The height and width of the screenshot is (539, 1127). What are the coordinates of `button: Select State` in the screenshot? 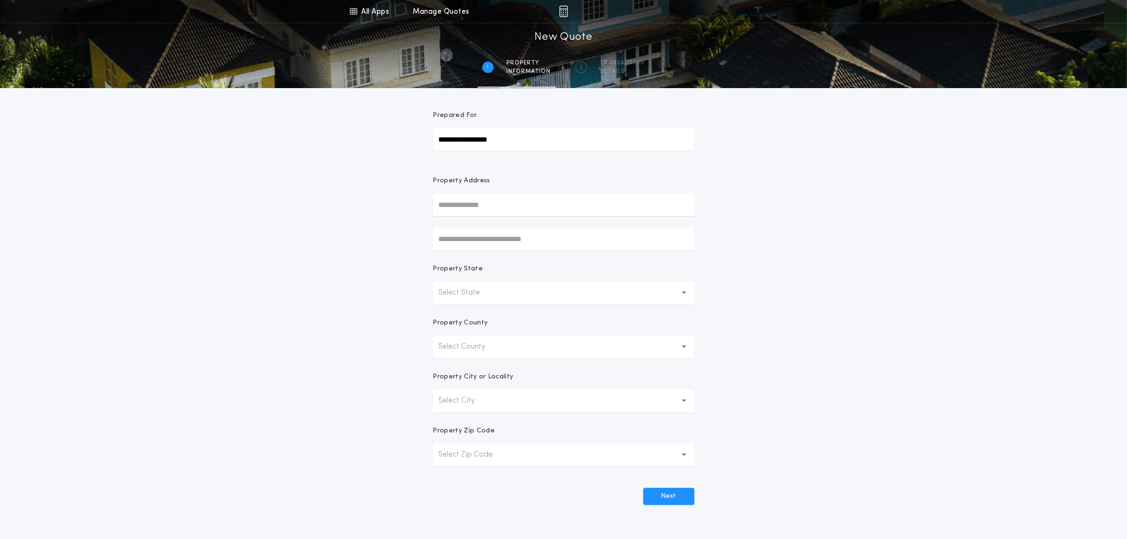 It's located at (564, 293).